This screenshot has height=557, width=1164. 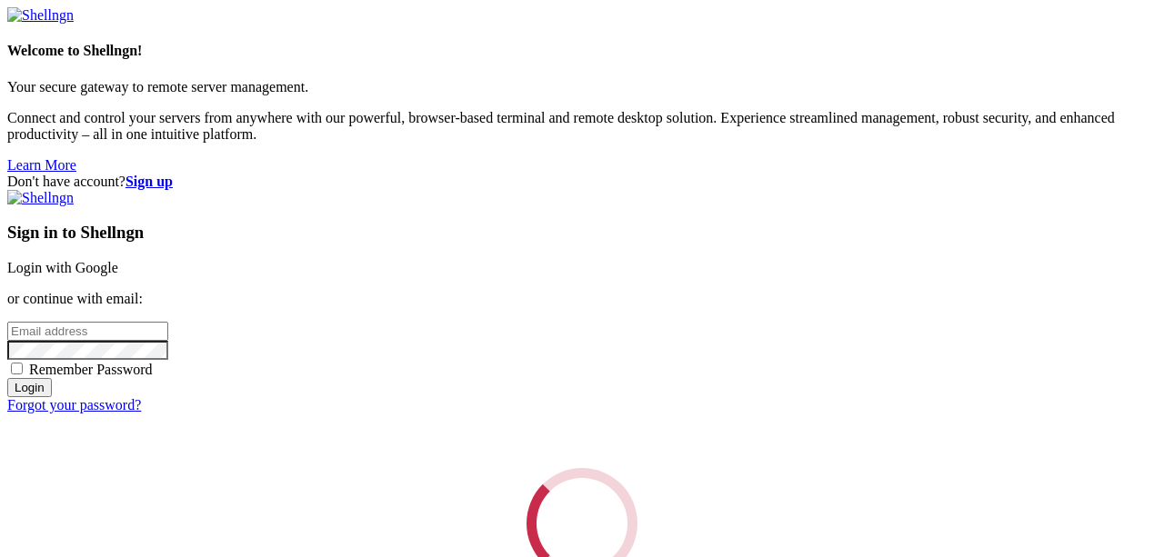 What do you see at coordinates (582, 233) in the screenshot?
I see `h3: Sign in to Shellngn` at bounding box center [582, 233].